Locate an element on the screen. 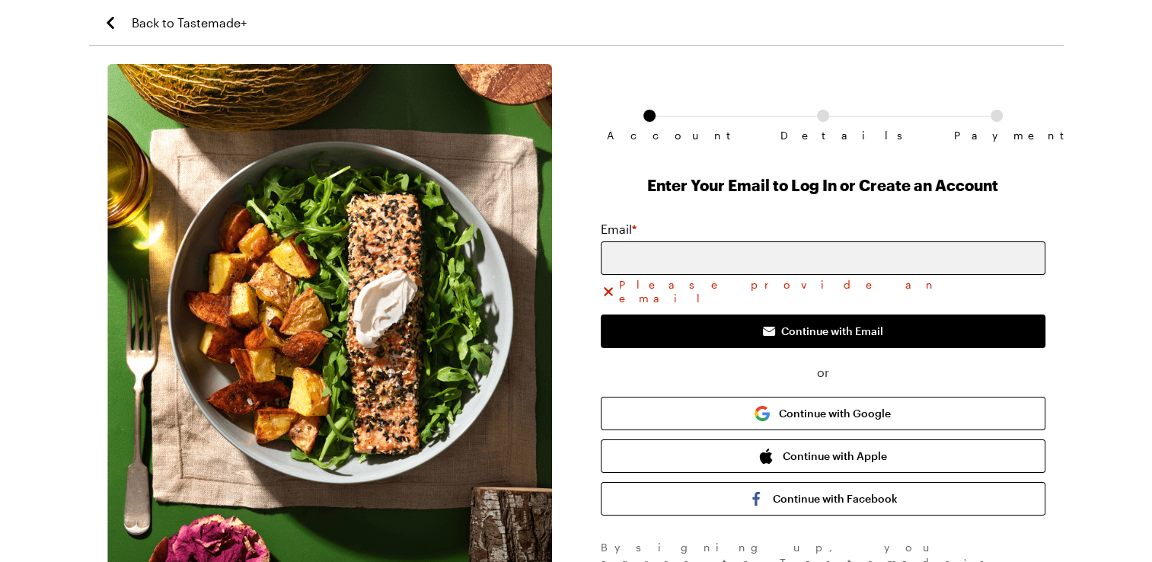 The image size is (1152, 562). span: Back to Tastemade+ is located at coordinates (189, 23).